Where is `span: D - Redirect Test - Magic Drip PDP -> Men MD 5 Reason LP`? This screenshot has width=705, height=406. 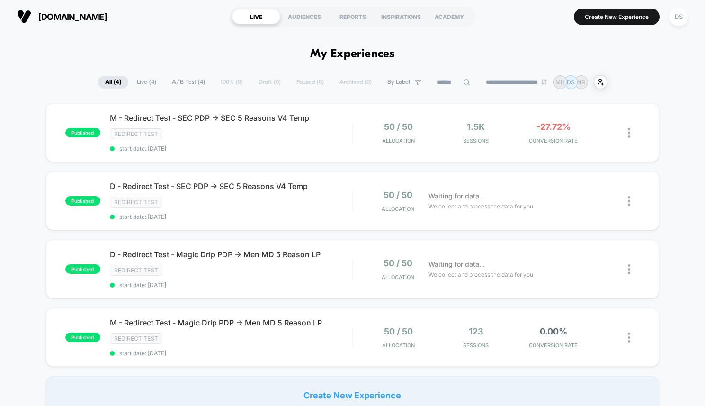
span: D - Redirect Test - Magic Drip PDP -> Men MD 5 Reason LP is located at coordinates (231, 254).